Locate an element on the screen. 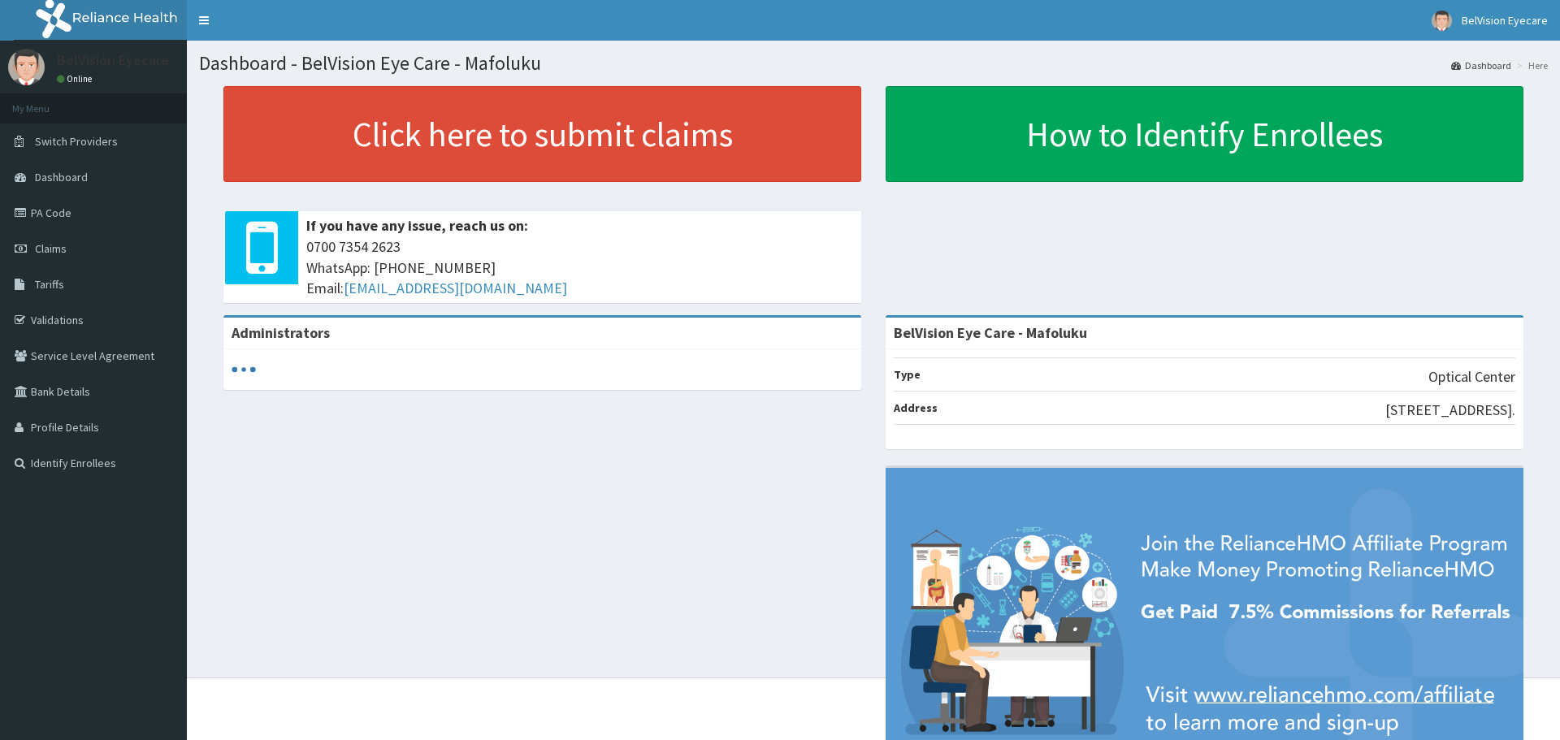  span: BelVision Eyecare is located at coordinates (1505, 20).